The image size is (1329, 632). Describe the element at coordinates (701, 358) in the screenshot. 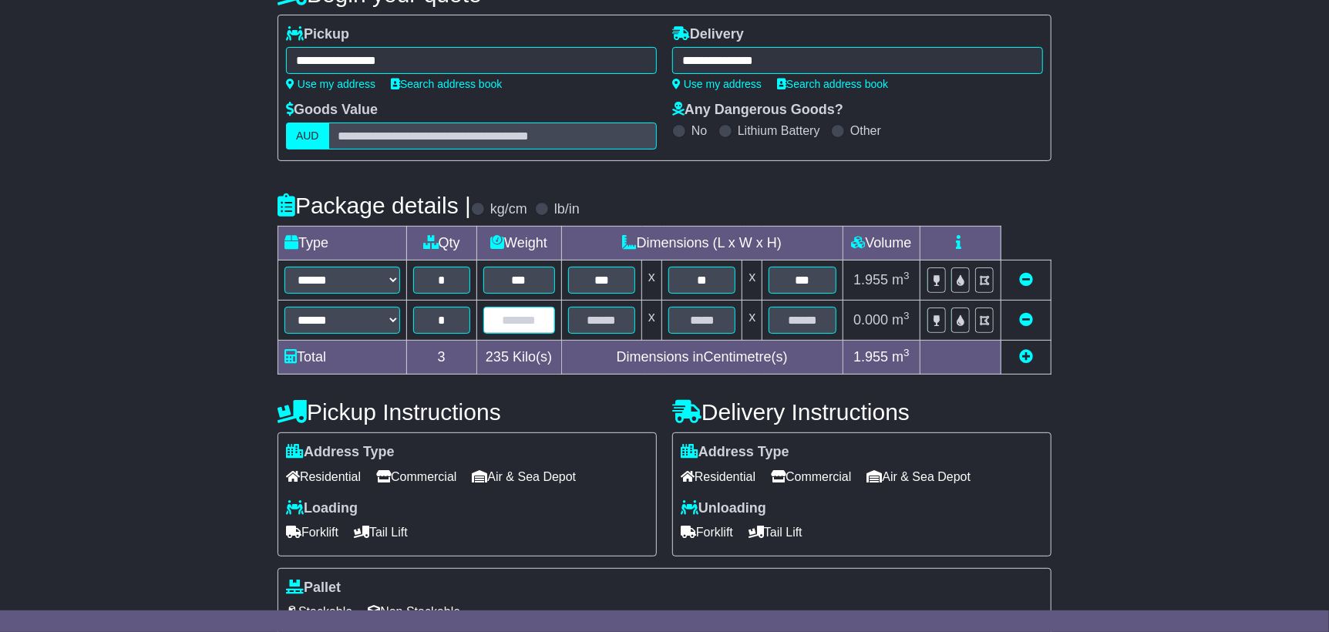

I see `td: Dimensions in Centimetre(s)` at that location.